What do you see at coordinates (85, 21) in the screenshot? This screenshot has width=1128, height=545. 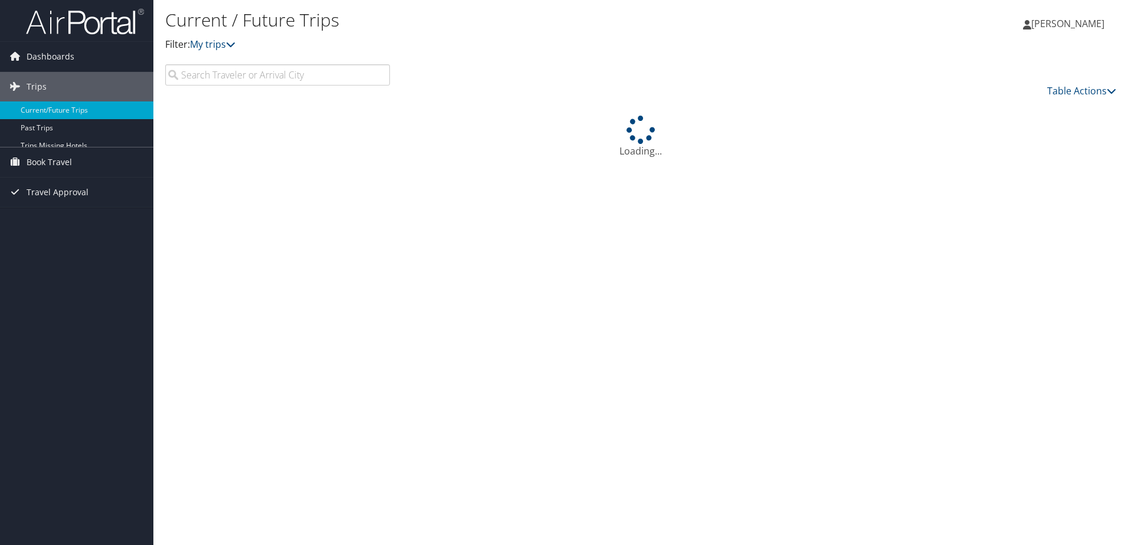 I see `img: airportal-logo.png` at bounding box center [85, 21].